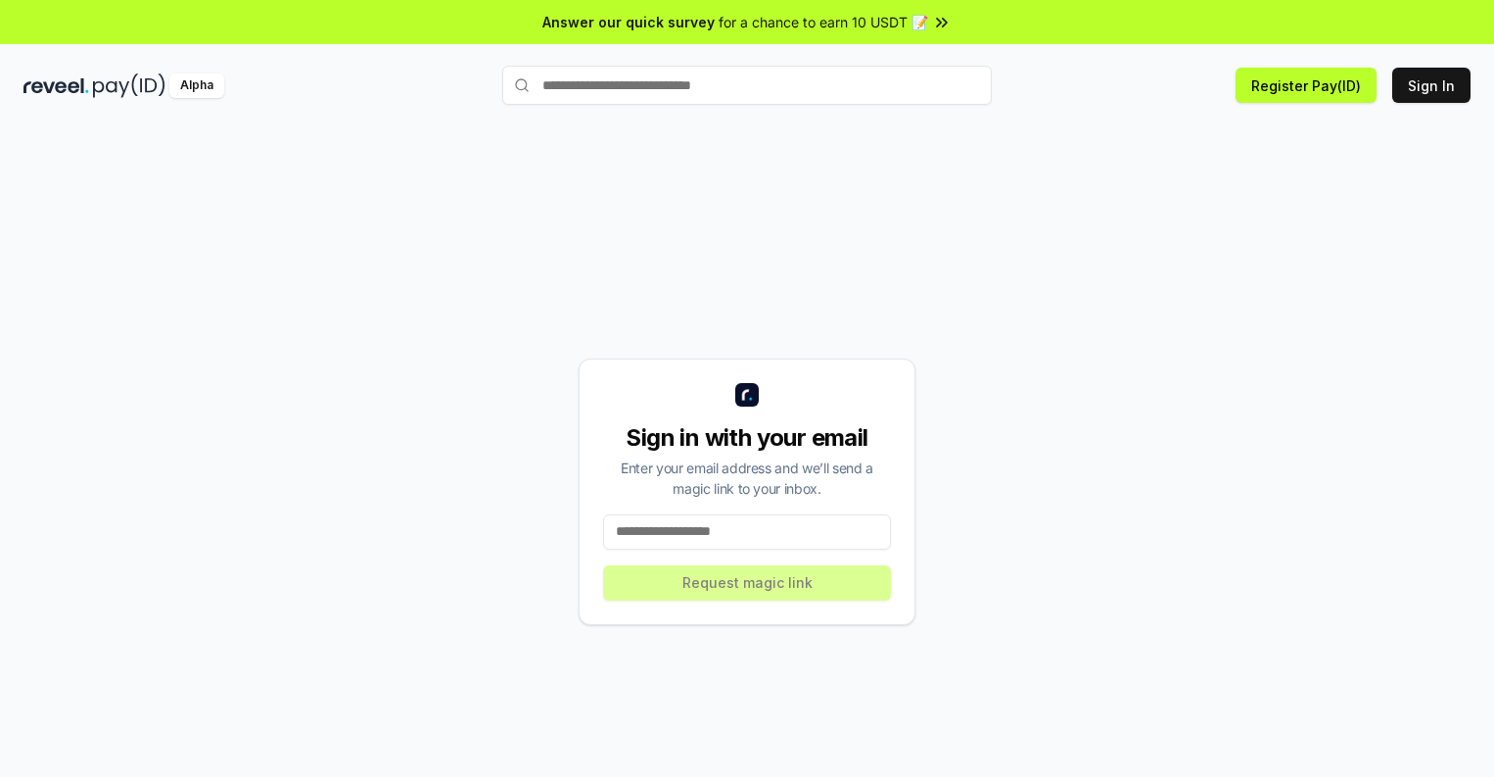 This screenshot has width=1494, height=777. I want to click on div: Enter your email address and we’ll send a magic link to your inbox., so click(747, 478).